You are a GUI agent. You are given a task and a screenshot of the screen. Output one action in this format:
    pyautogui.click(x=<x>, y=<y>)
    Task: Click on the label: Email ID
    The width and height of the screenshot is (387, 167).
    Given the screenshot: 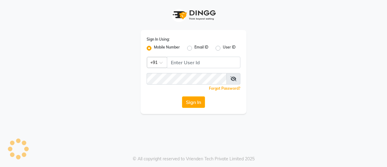 What is the action you would take?
    pyautogui.click(x=202, y=48)
    